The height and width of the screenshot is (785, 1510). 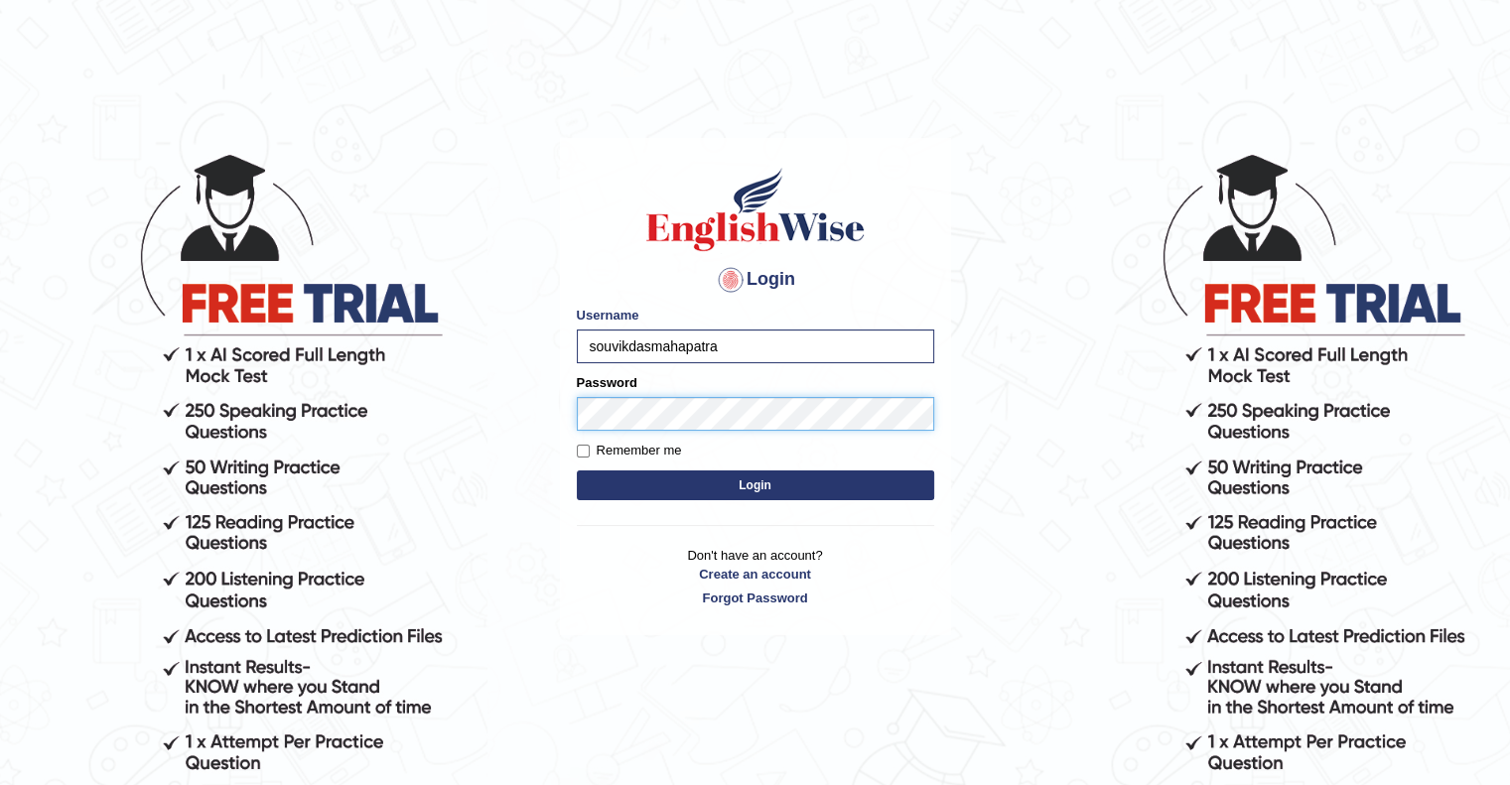 What do you see at coordinates (607, 382) in the screenshot?
I see `label: Password` at bounding box center [607, 382].